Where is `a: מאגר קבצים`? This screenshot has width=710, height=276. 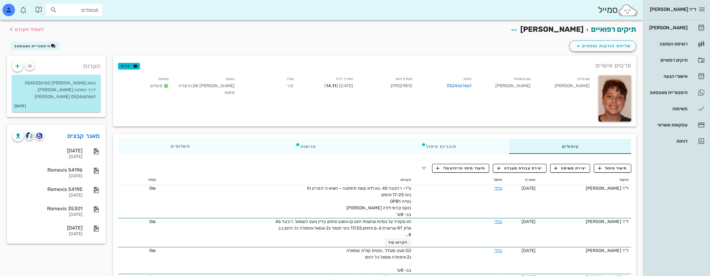 a: מאגר קבצים is located at coordinates (83, 136).